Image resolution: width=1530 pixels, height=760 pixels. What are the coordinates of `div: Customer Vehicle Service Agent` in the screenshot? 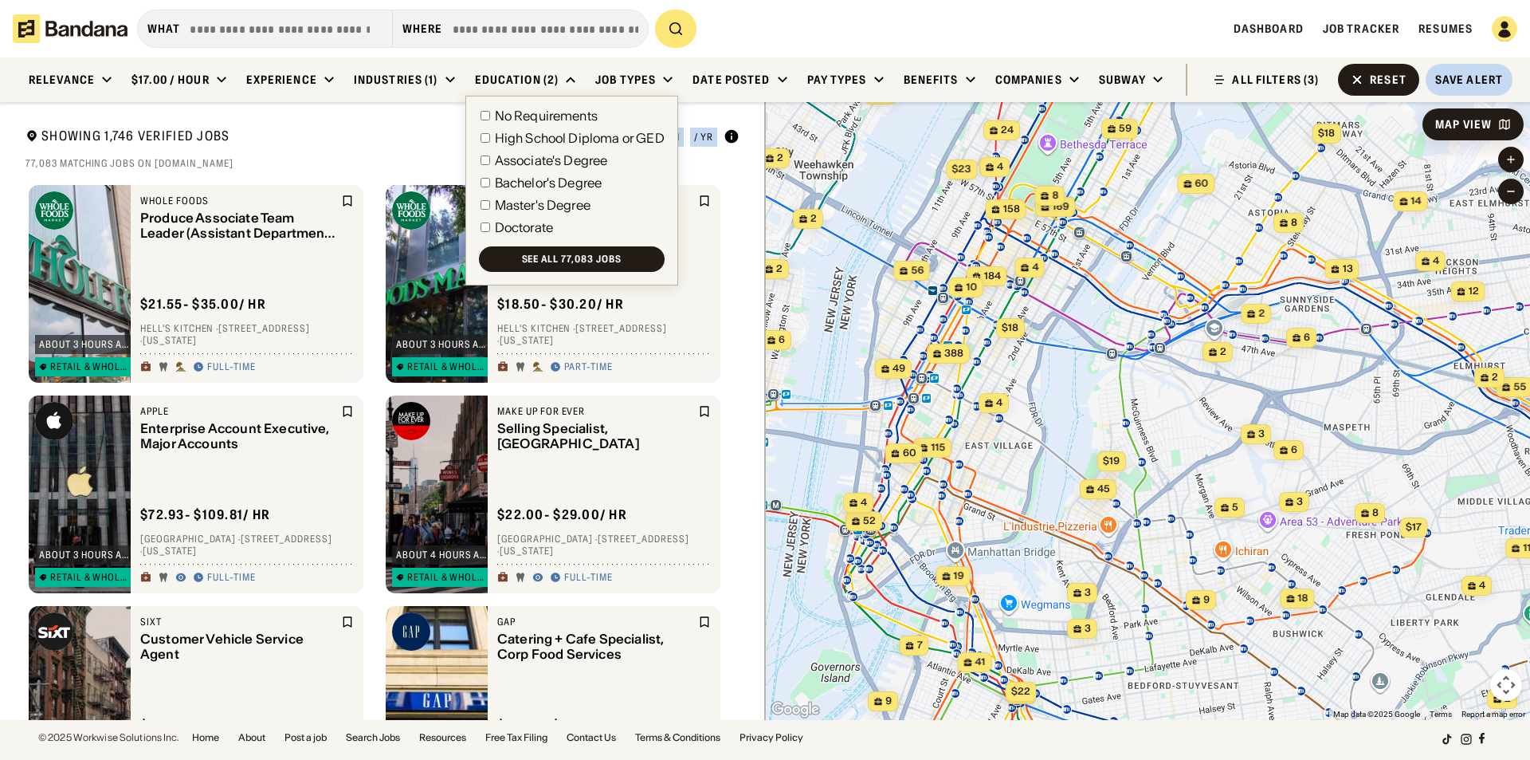 It's located at (239, 646).